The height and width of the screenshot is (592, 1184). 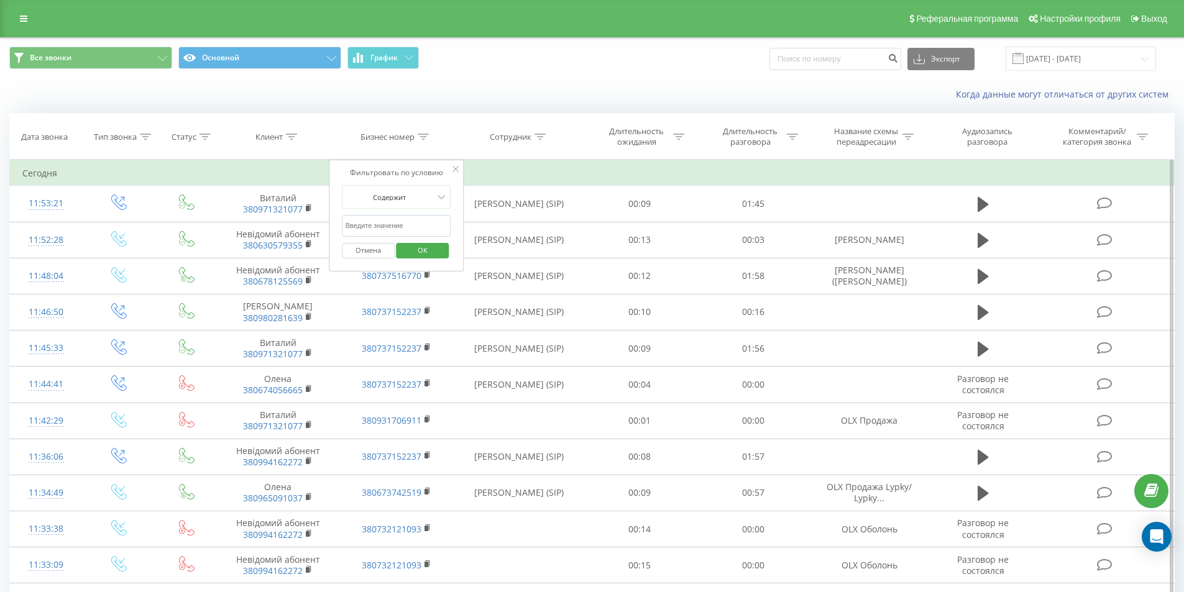 I want to click on button: Экспорт, so click(x=941, y=59).